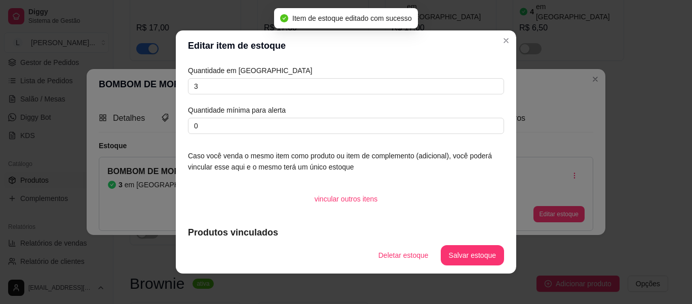 Image resolution: width=692 pixels, height=304 pixels. I want to click on button: Deletar estoque, so click(403, 255).